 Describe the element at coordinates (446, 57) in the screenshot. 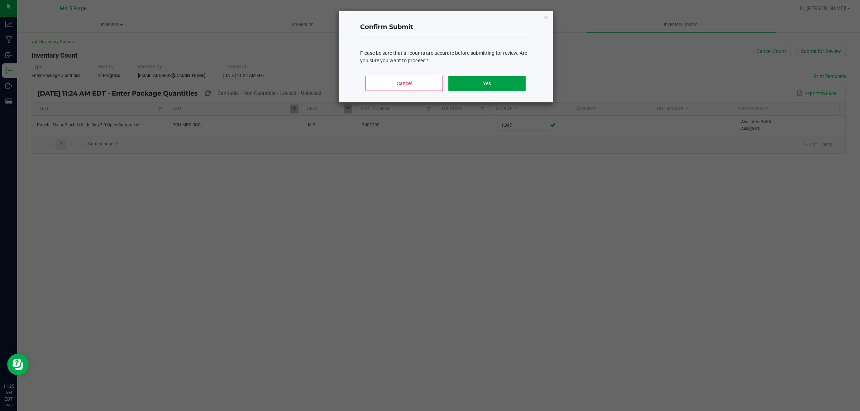

I see `div: Please be sure that all counts are accurate before submitting for review. Are you sure you want t...` at that location.